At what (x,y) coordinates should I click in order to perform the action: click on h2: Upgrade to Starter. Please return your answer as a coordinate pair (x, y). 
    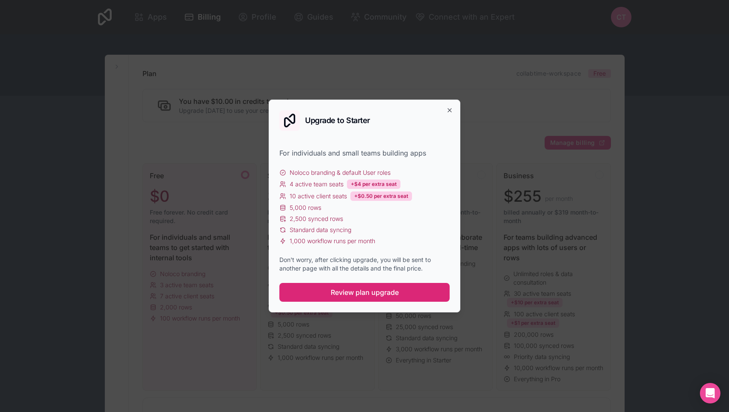
    Looking at the image, I should click on (338, 121).